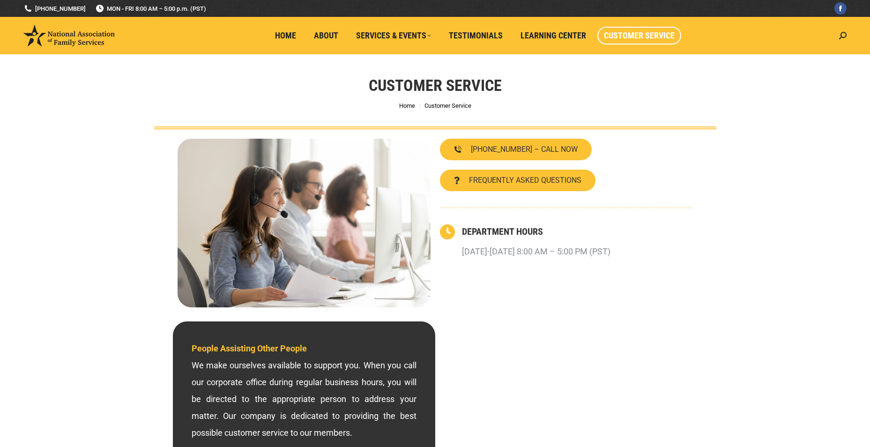 The width and height of the screenshot is (870, 447). Describe the element at coordinates (553, 36) in the screenshot. I see `a: Learning Center` at that location.